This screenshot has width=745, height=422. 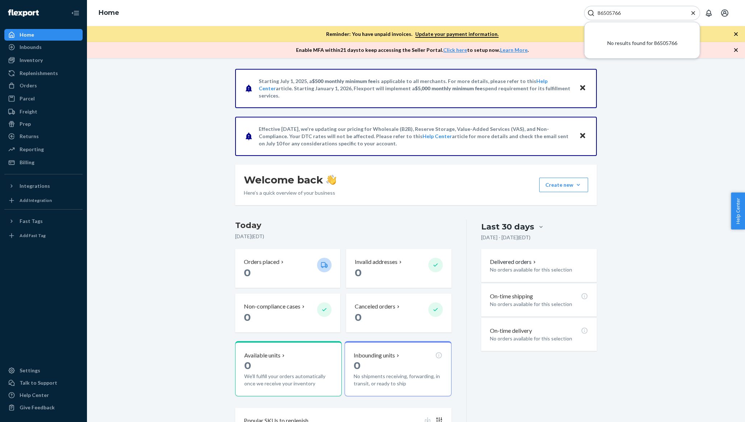 What do you see at coordinates (457, 34) in the screenshot?
I see `a: Update your payment information.` at bounding box center [457, 34].